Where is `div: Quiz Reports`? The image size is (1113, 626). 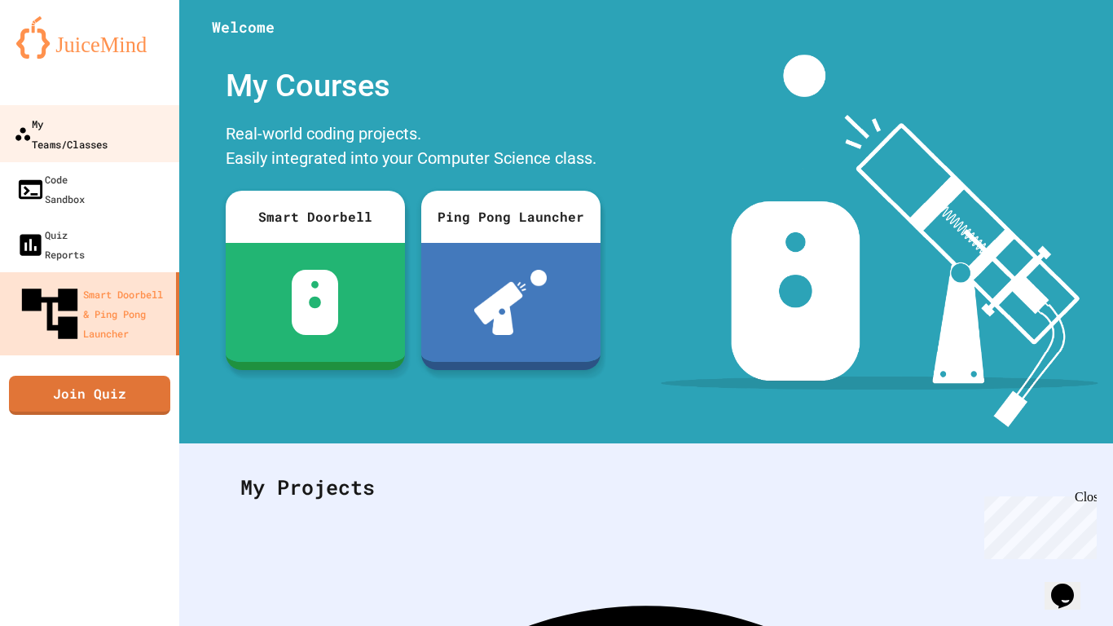
div: Quiz Reports is located at coordinates (51, 245).